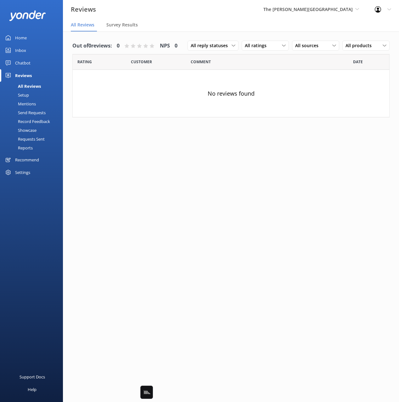 This screenshot has width=399, height=402. Describe the element at coordinates (33, 139) in the screenshot. I see `a: Requests Sent` at that location.